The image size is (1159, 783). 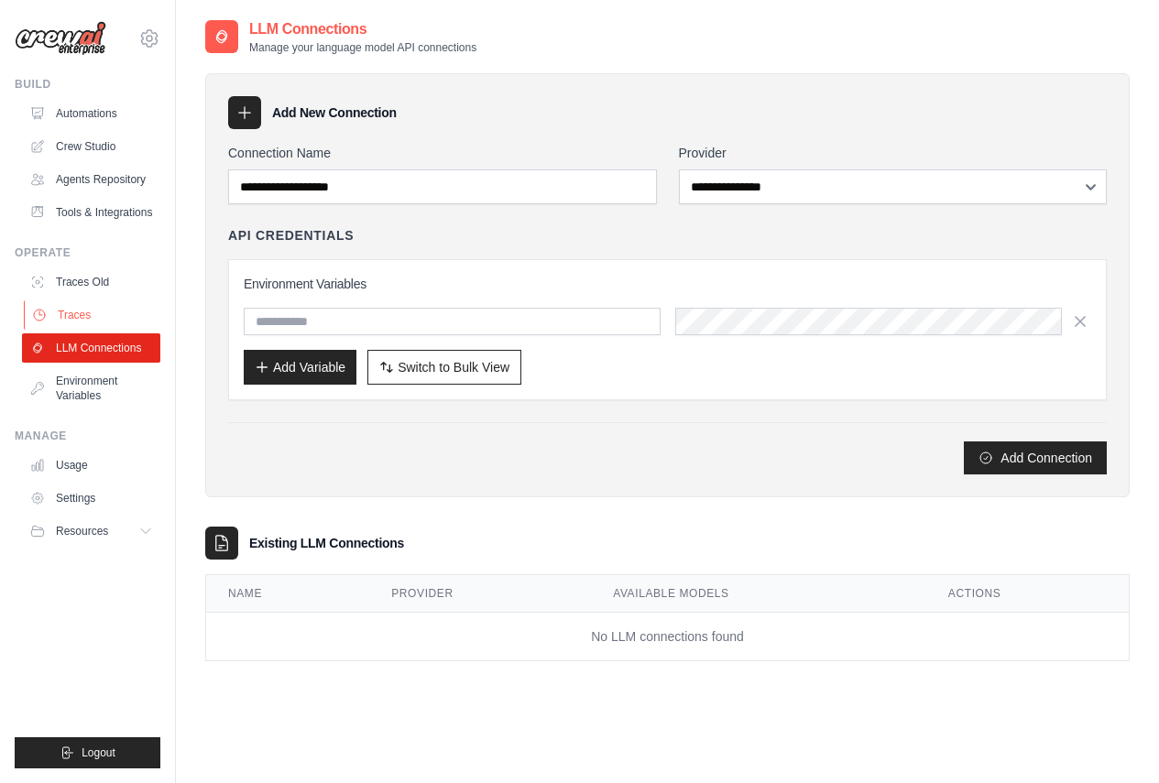 What do you see at coordinates (290, 235) in the screenshot?
I see `h4: API Credentials` at bounding box center [290, 235].